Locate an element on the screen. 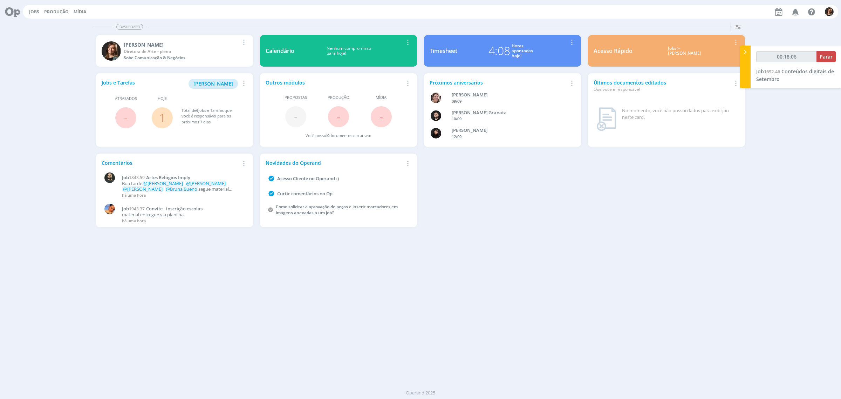 The image size is (841, 399). div: Aline Beatriz Jackisch is located at coordinates (508, 95).